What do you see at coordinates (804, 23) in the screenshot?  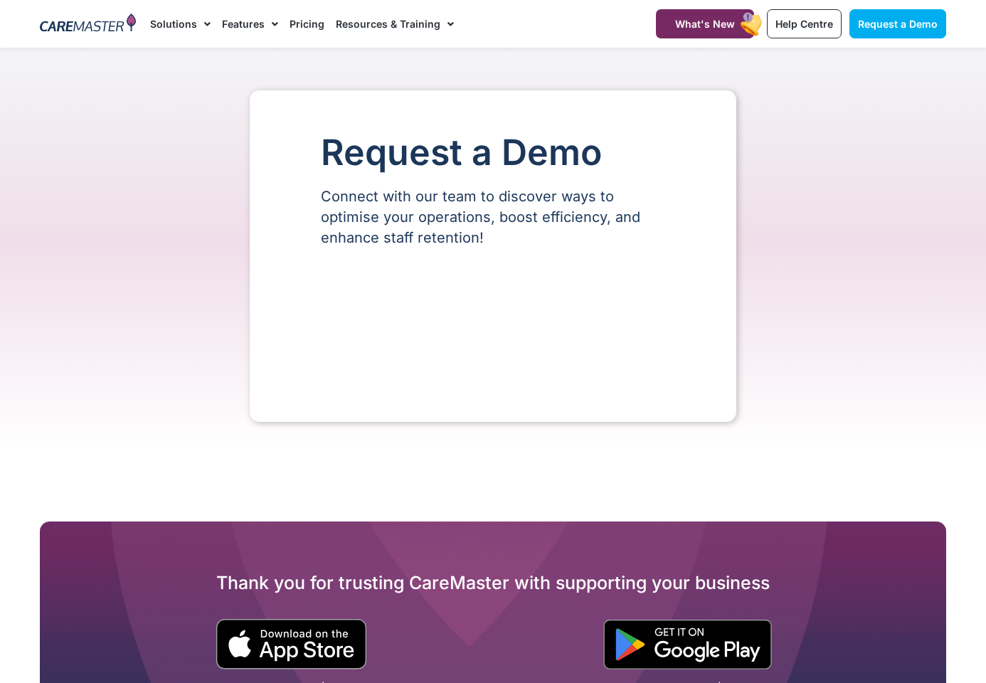 I see `a: Help Centre` at bounding box center [804, 23].